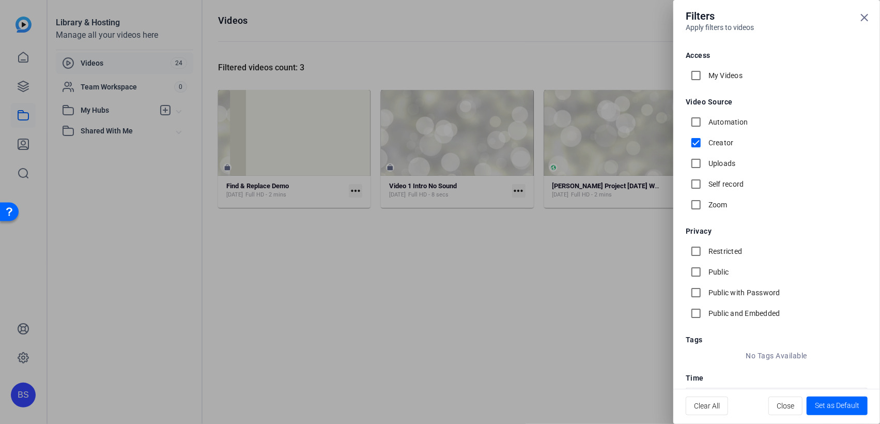  What do you see at coordinates (724, 75) in the screenshot?
I see `label: My Videos` at bounding box center [724, 75].